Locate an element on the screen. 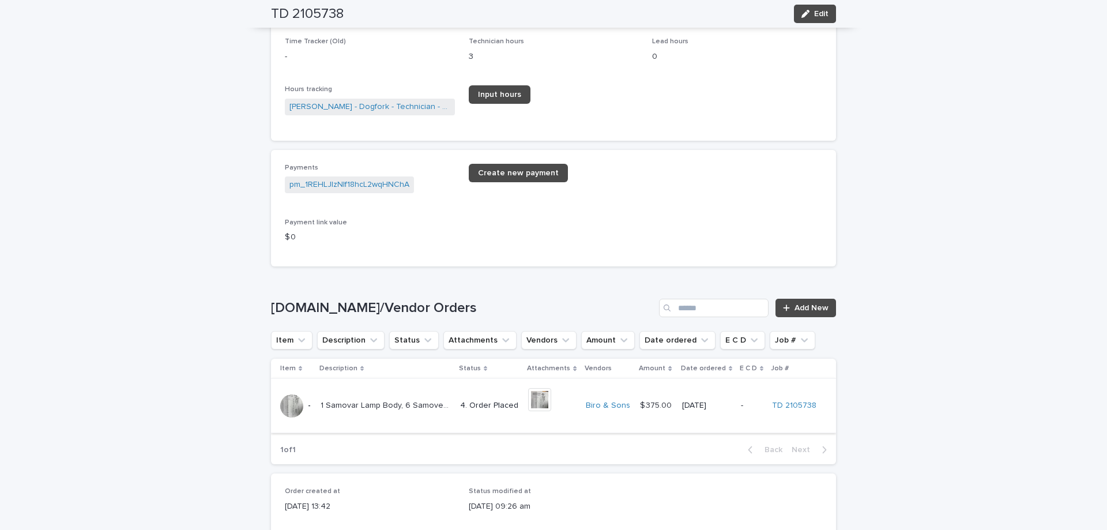 The width and height of the screenshot is (1107, 530). p: Description is located at coordinates (339, 369).